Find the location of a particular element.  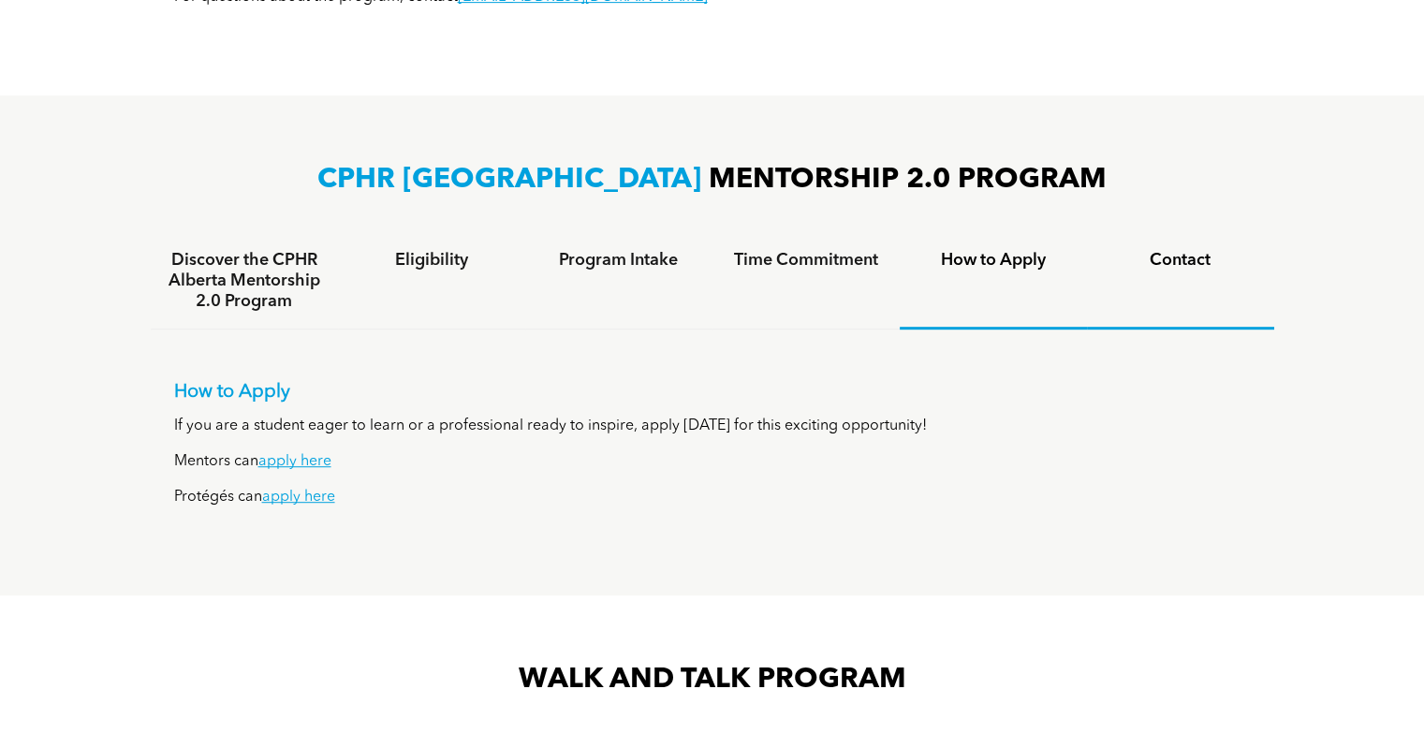

h4: Program Intake is located at coordinates (619, 260).